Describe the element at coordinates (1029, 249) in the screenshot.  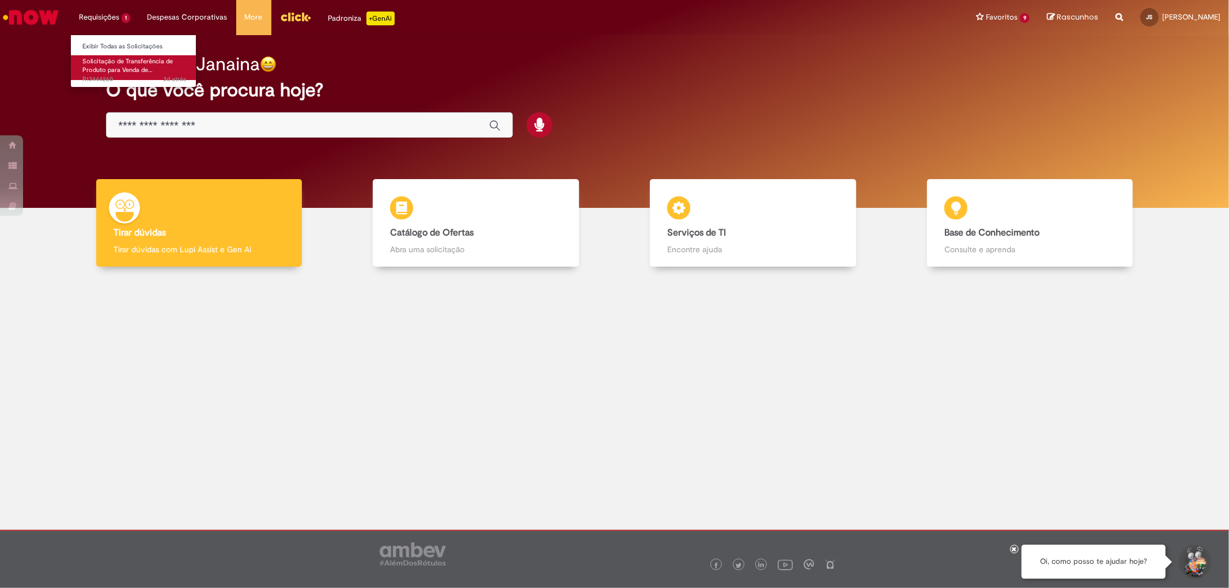
I see `p: Consulte e aprenda` at that location.